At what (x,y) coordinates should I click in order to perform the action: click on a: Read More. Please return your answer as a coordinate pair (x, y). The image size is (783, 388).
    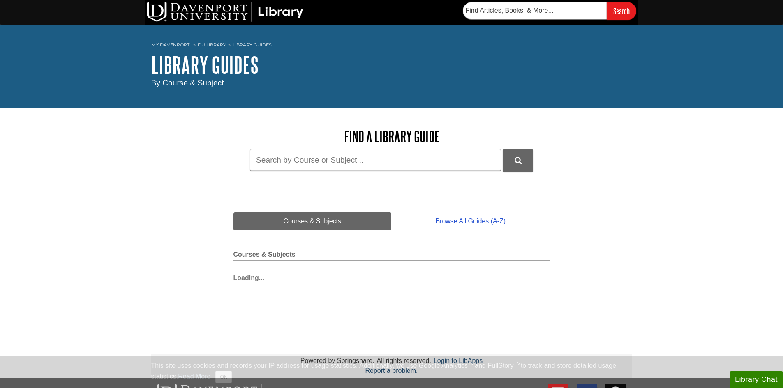
    Looking at the image, I should click on (194, 376).